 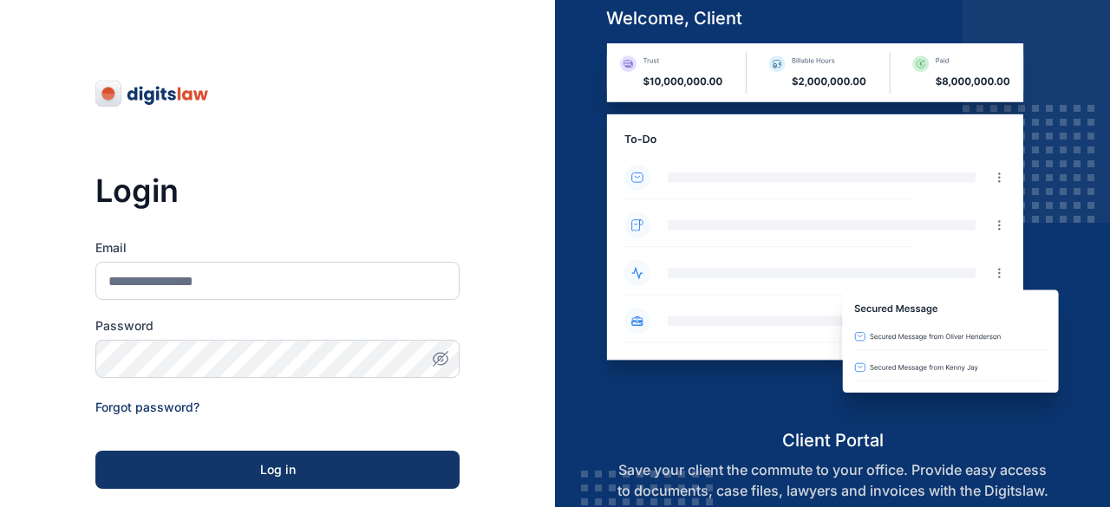 I want to click on p: Save your client the commute to your office. Provide easy access to documents, case files, lawyer..., so click(x=832, y=480).